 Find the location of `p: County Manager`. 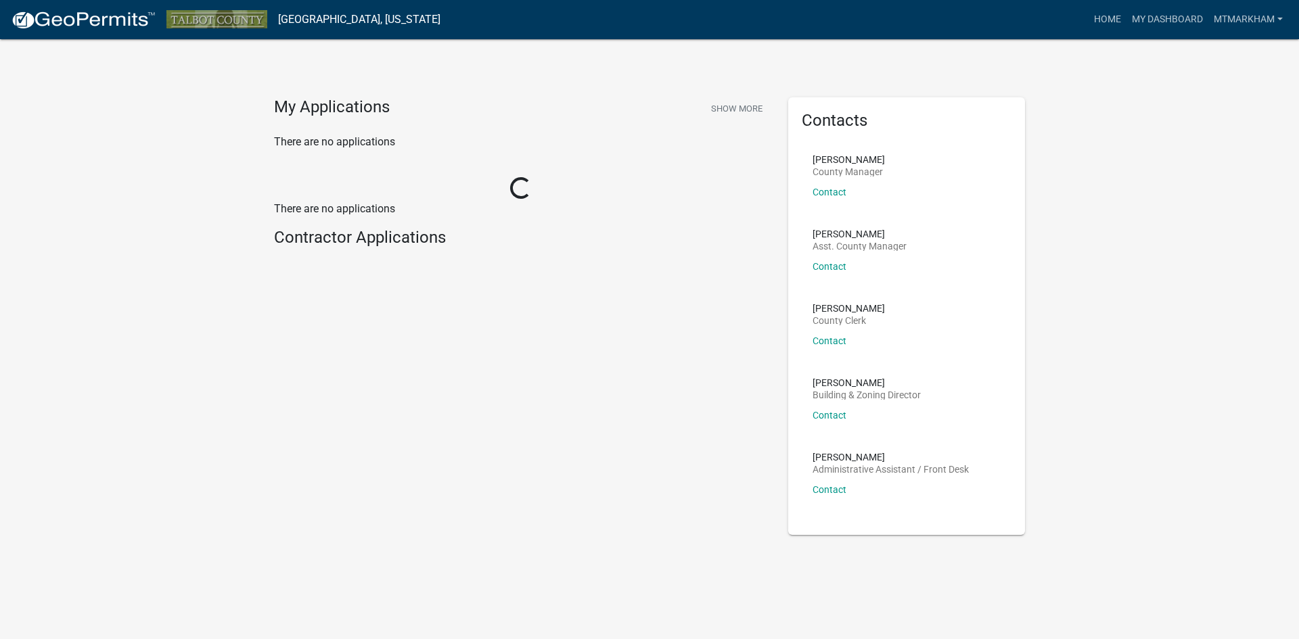

p: County Manager is located at coordinates (848, 172).